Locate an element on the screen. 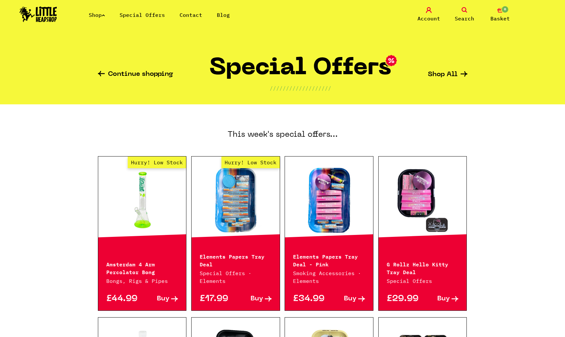 Image resolution: width=565 pixels, height=337 pixels. p: £44.99 is located at coordinates (124, 299).